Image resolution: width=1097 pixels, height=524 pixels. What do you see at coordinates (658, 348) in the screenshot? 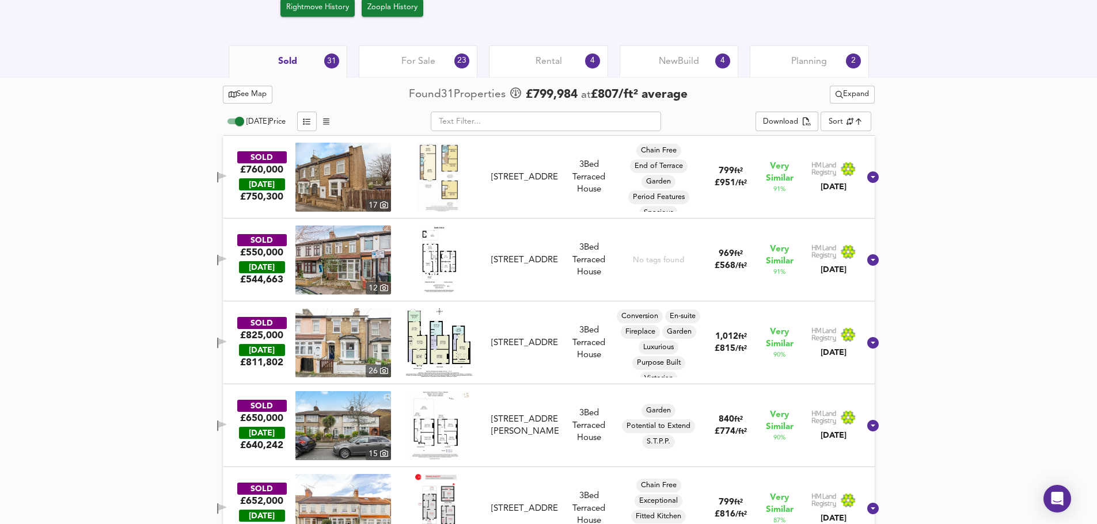
I see `div: Luxurious` at bounding box center [658, 348].